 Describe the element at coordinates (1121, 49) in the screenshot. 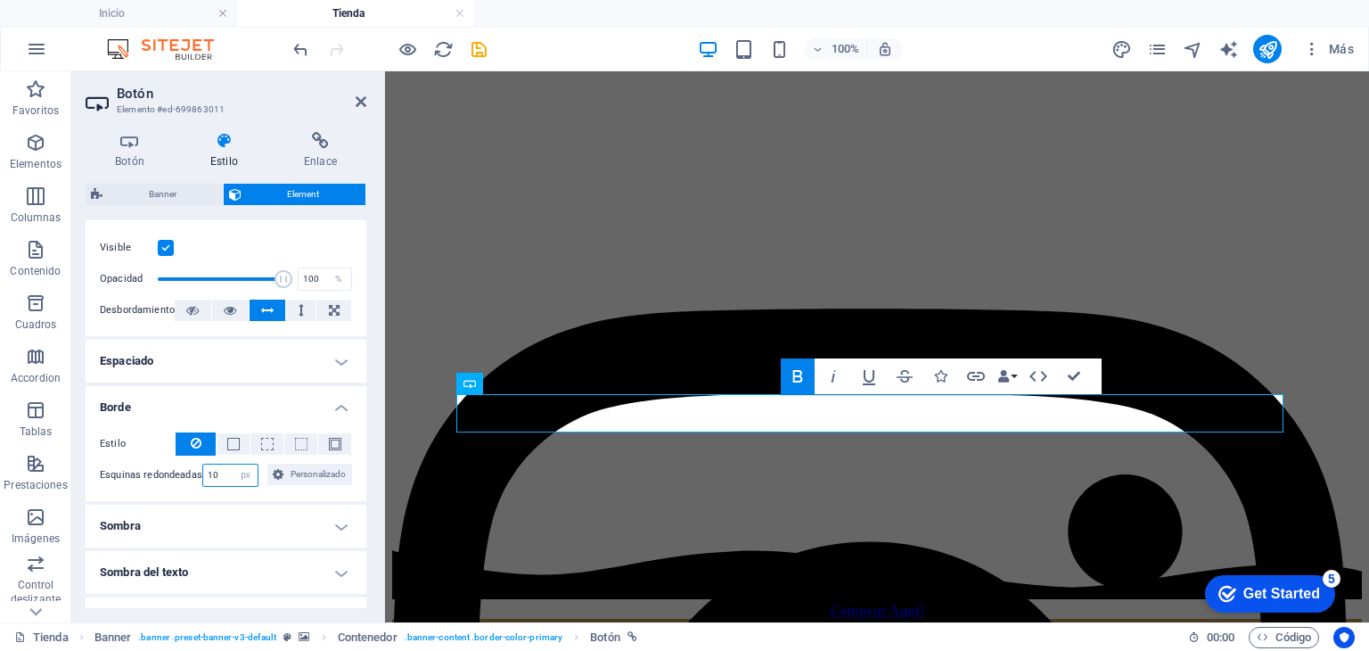

I see `i: Diseño (Ctrl+Alt+Y)` at that location.